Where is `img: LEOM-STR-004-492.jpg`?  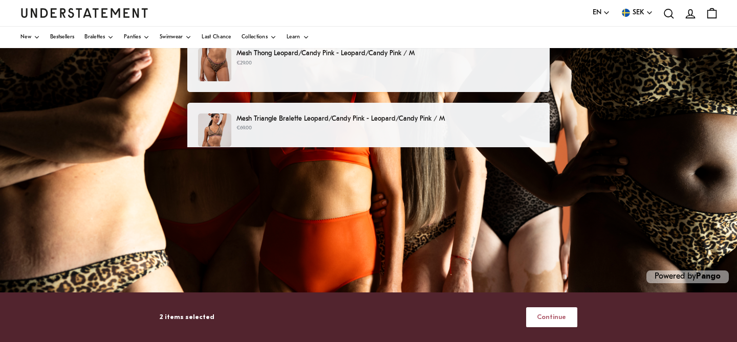
img: LEOM-STR-004-492.jpg is located at coordinates (214, 64).